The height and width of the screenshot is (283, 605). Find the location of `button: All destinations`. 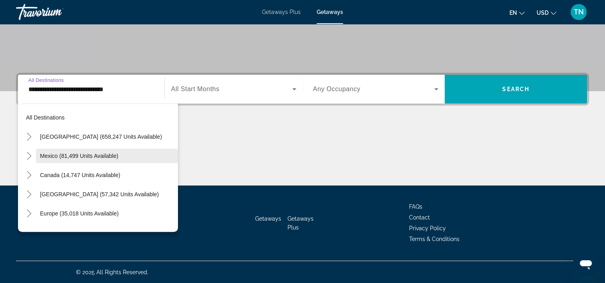

button: All destinations is located at coordinates (100, 118).